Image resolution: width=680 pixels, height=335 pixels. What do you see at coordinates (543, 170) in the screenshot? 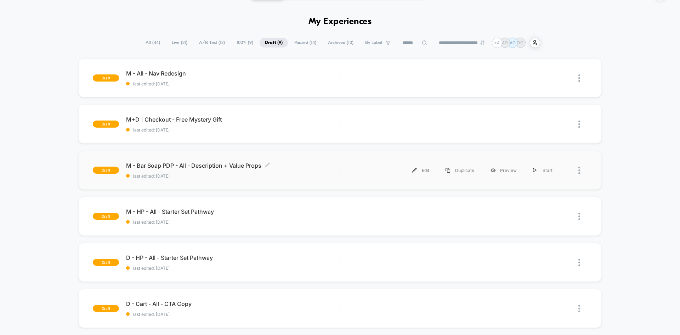
I see `div: Start` at bounding box center [543, 170].